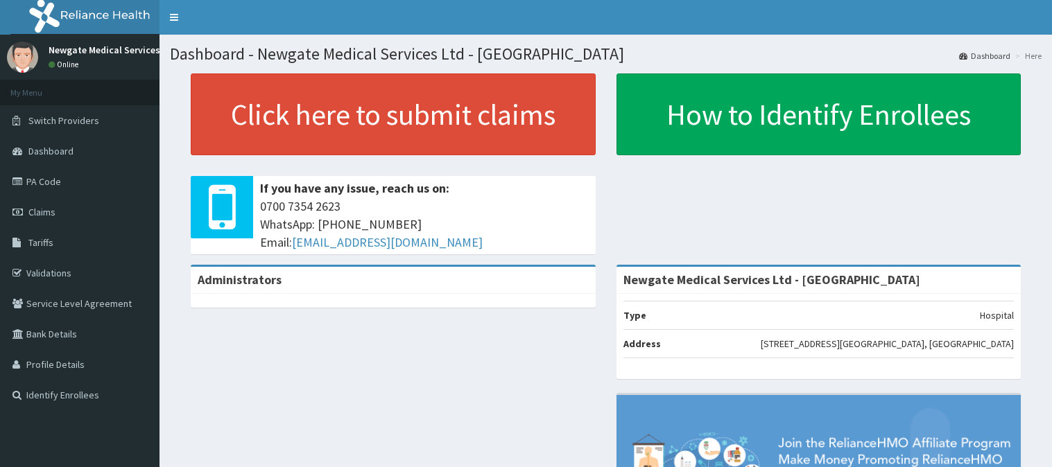 Image resolution: width=1052 pixels, height=467 pixels. Describe the element at coordinates (42, 212) in the screenshot. I see `span: Claims` at that location.